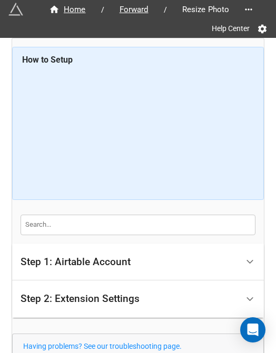 The height and width of the screenshot is (353, 276). What do you see at coordinates (138, 225) in the screenshot?
I see `input: Search...` at bounding box center [138, 225].